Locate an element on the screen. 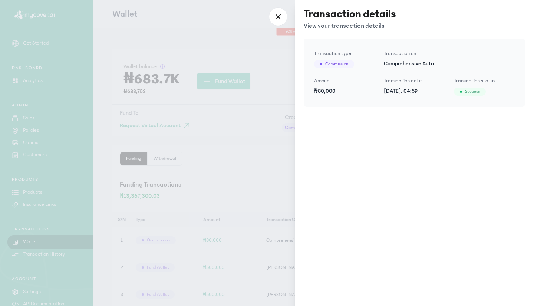 Image resolution: width=534 pixels, height=306 pixels. span: success is located at coordinates (472, 92).